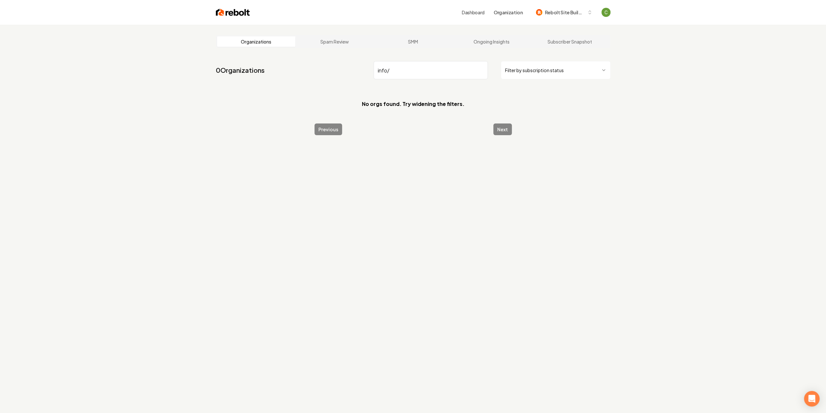 This screenshot has width=826, height=413. What do you see at coordinates (565, 12) in the screenshot?
I see `span: Rebolt Site Builder` at bounding box center [565, 12].